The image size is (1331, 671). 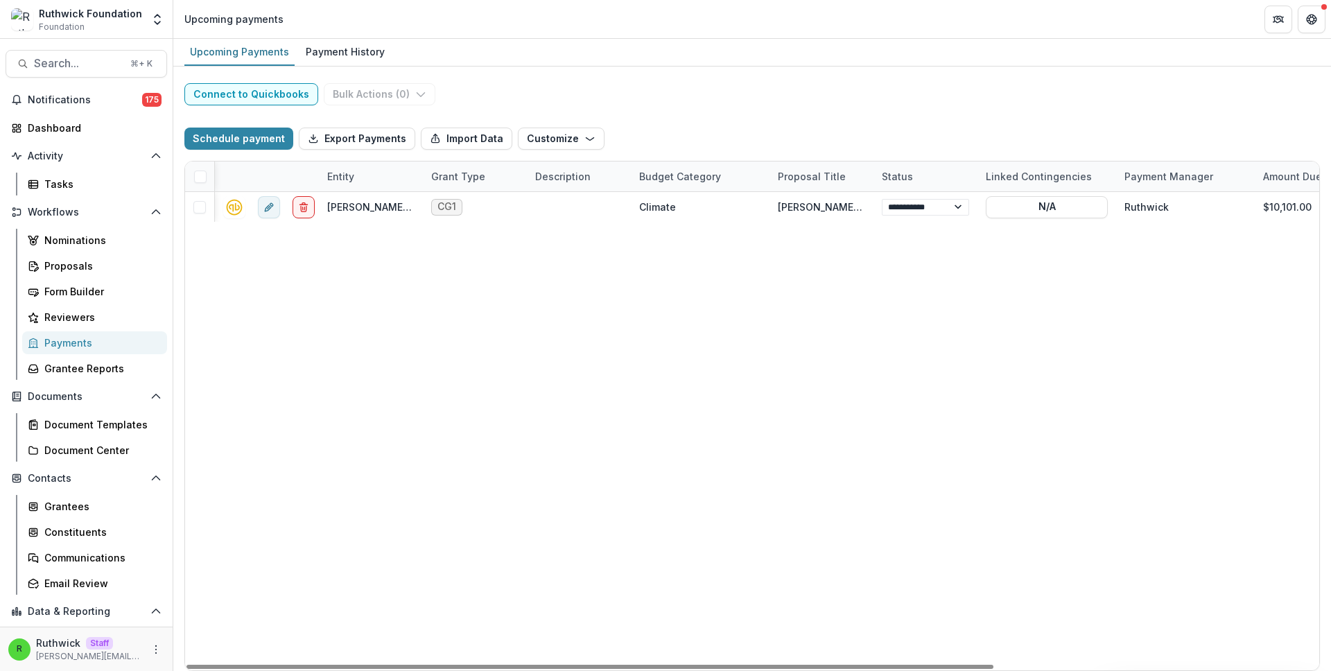 I want to click on a: Tasks, so click(x=94, y=184).